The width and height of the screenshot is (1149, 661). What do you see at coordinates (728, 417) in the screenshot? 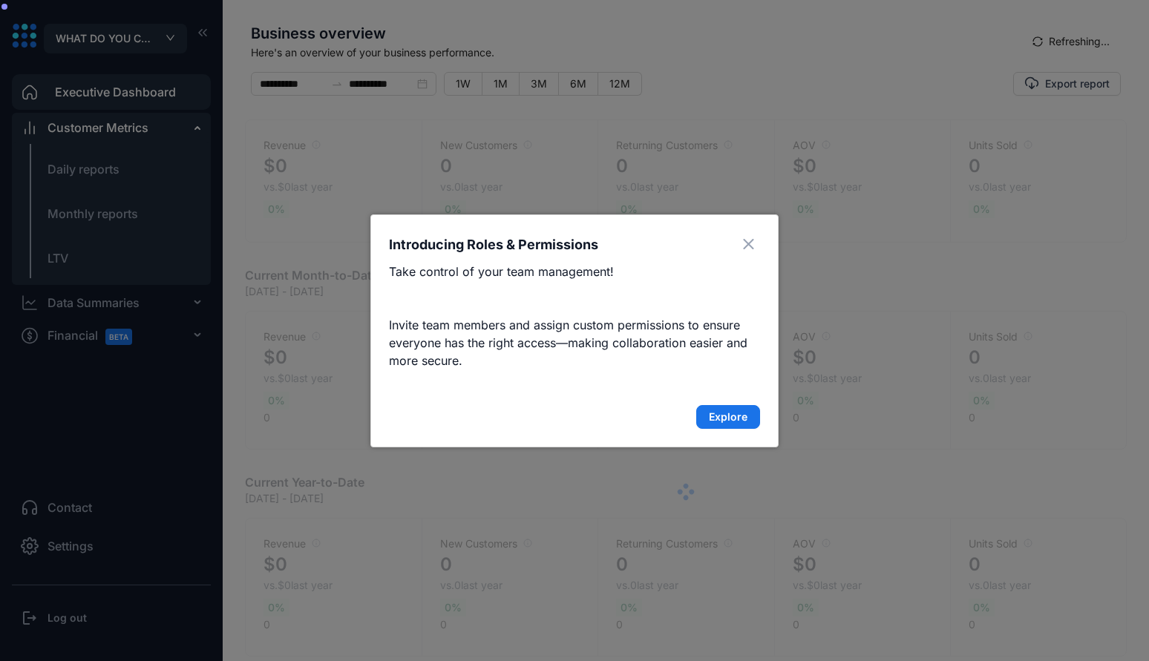
I see `span: Explore` at bounding box center [728, 417].